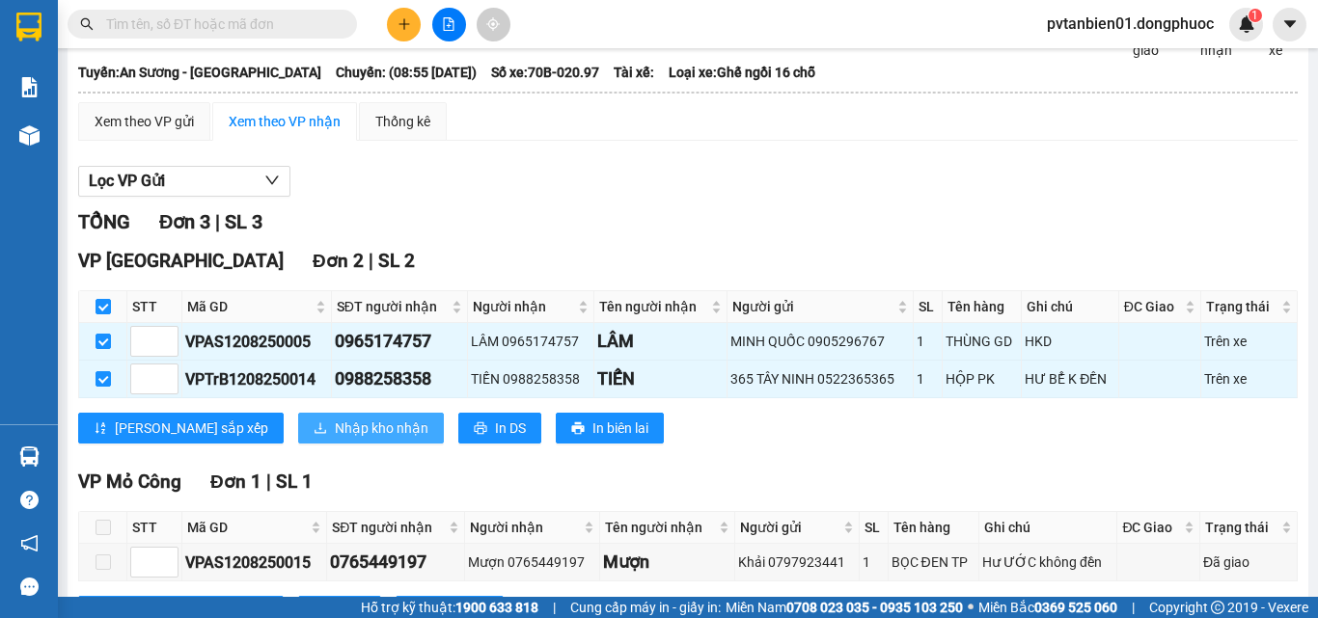  What do you see at coordinates (493, 24) in the screenshot?
I see `button: aim` at bounding box center [493, 24].